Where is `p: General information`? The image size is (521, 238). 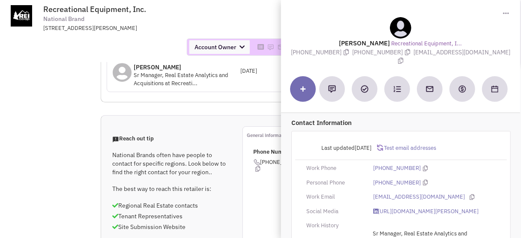
p: General information is located at coordinates (304, 135).